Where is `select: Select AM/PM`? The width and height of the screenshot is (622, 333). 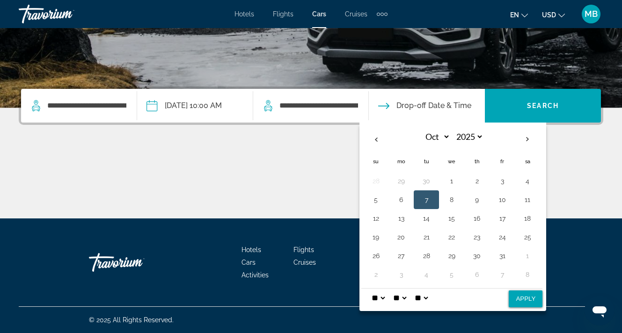 select: Select AM/PM is located at coordinates (421, 298).